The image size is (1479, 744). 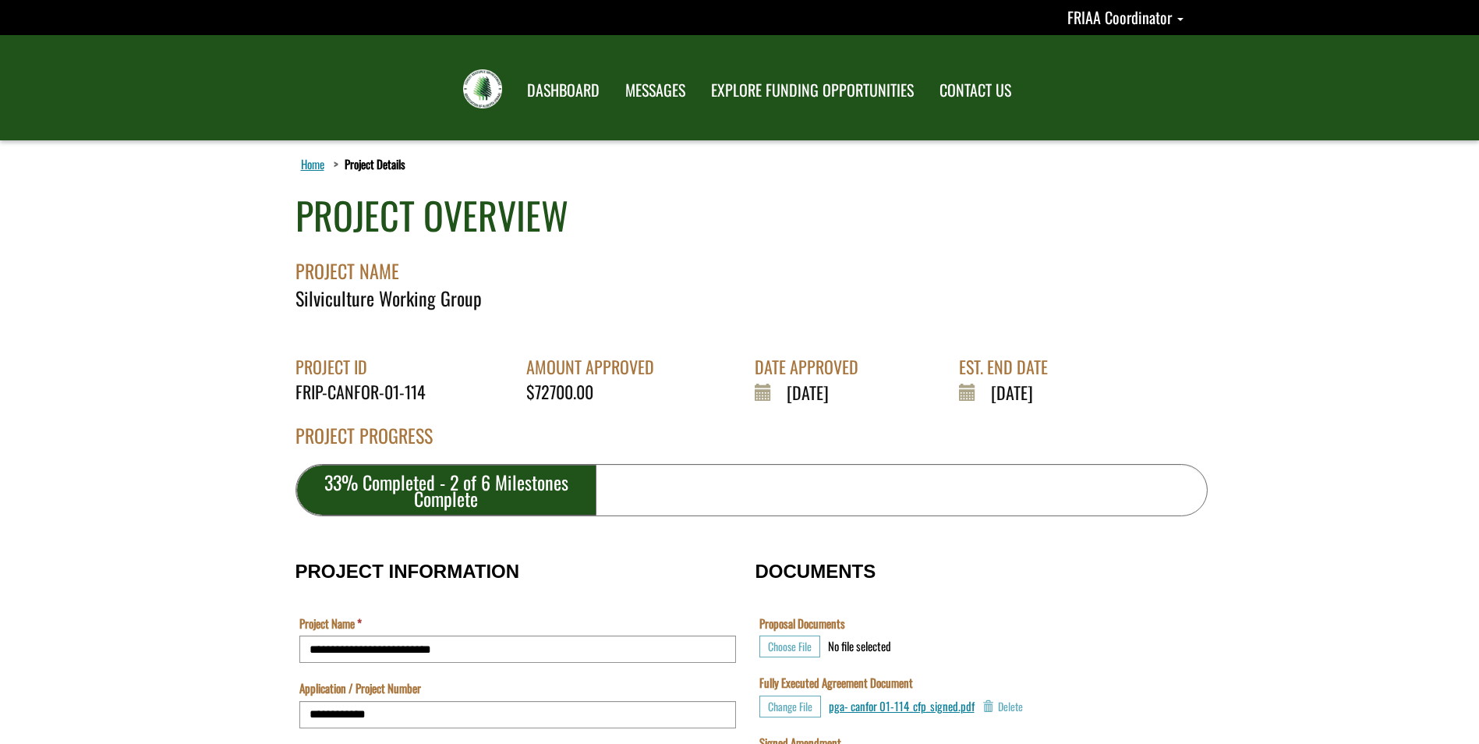 I want to click on div: PROJECT ID, so click(x=366, y=366).